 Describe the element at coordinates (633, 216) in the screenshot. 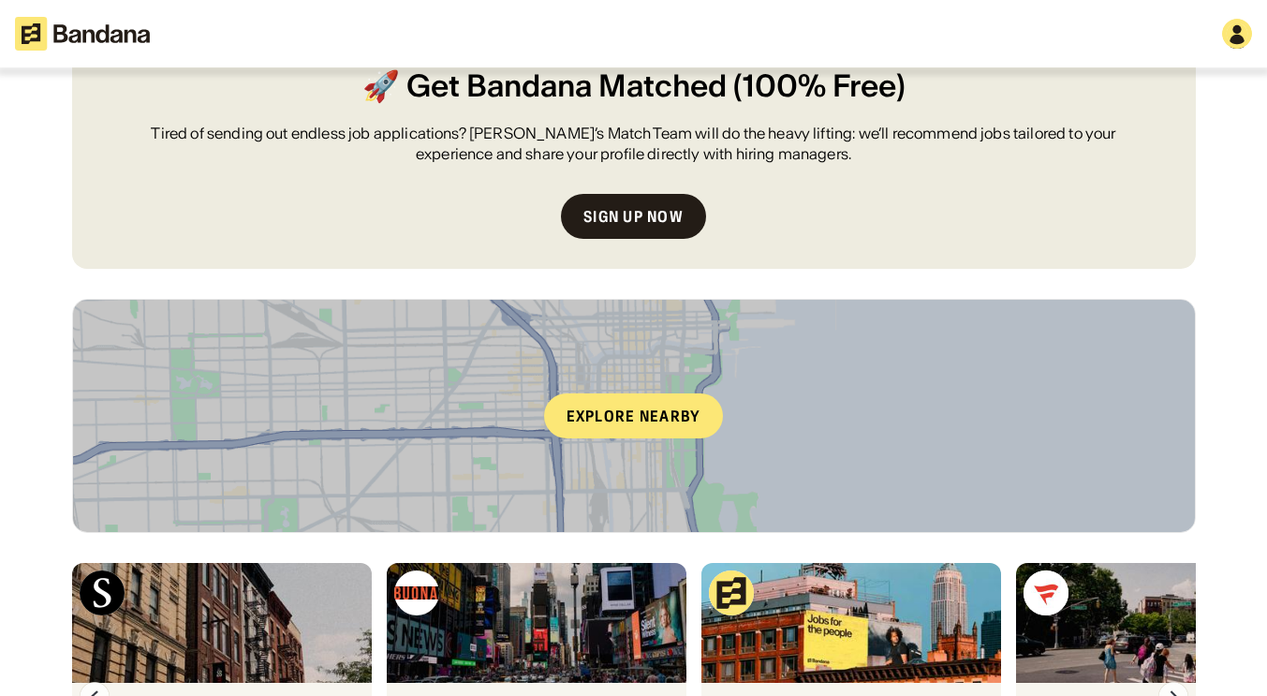

I see `a: Sign up now` at that location.